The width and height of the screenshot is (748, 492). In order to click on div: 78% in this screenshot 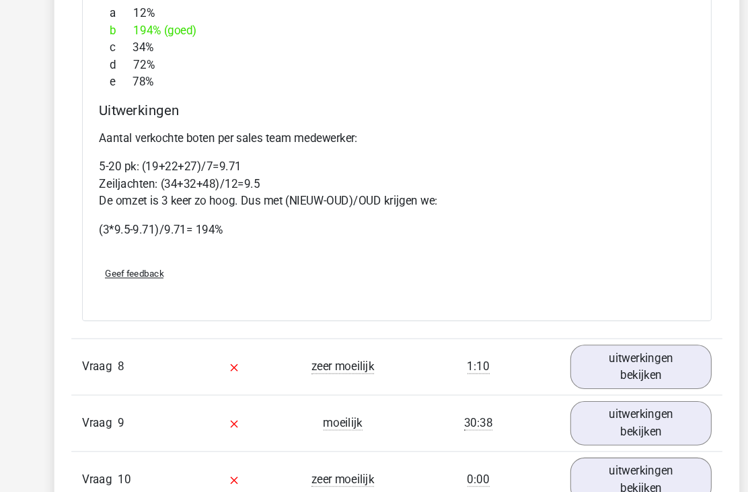, I will do `click(374, 77)`.